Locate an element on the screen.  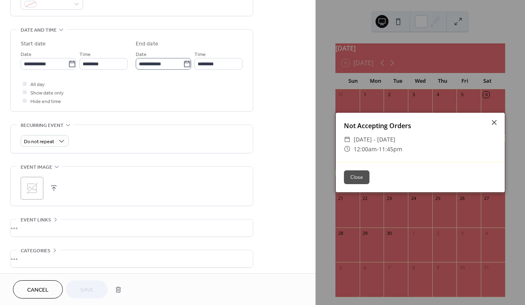
div: Start date is located at coordinates (33, 44).